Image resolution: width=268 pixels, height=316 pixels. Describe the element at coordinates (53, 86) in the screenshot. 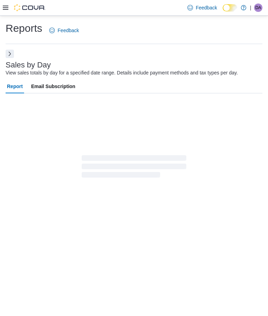

I see `span: Email Subscription` at that location.